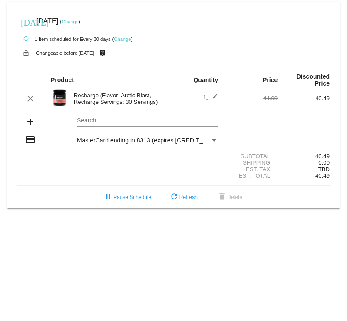 This screenshot has width=347, height=321. Describe the element at coordinates (222, 197) in the screenshot. I see `mat-icon: delete` at that location.